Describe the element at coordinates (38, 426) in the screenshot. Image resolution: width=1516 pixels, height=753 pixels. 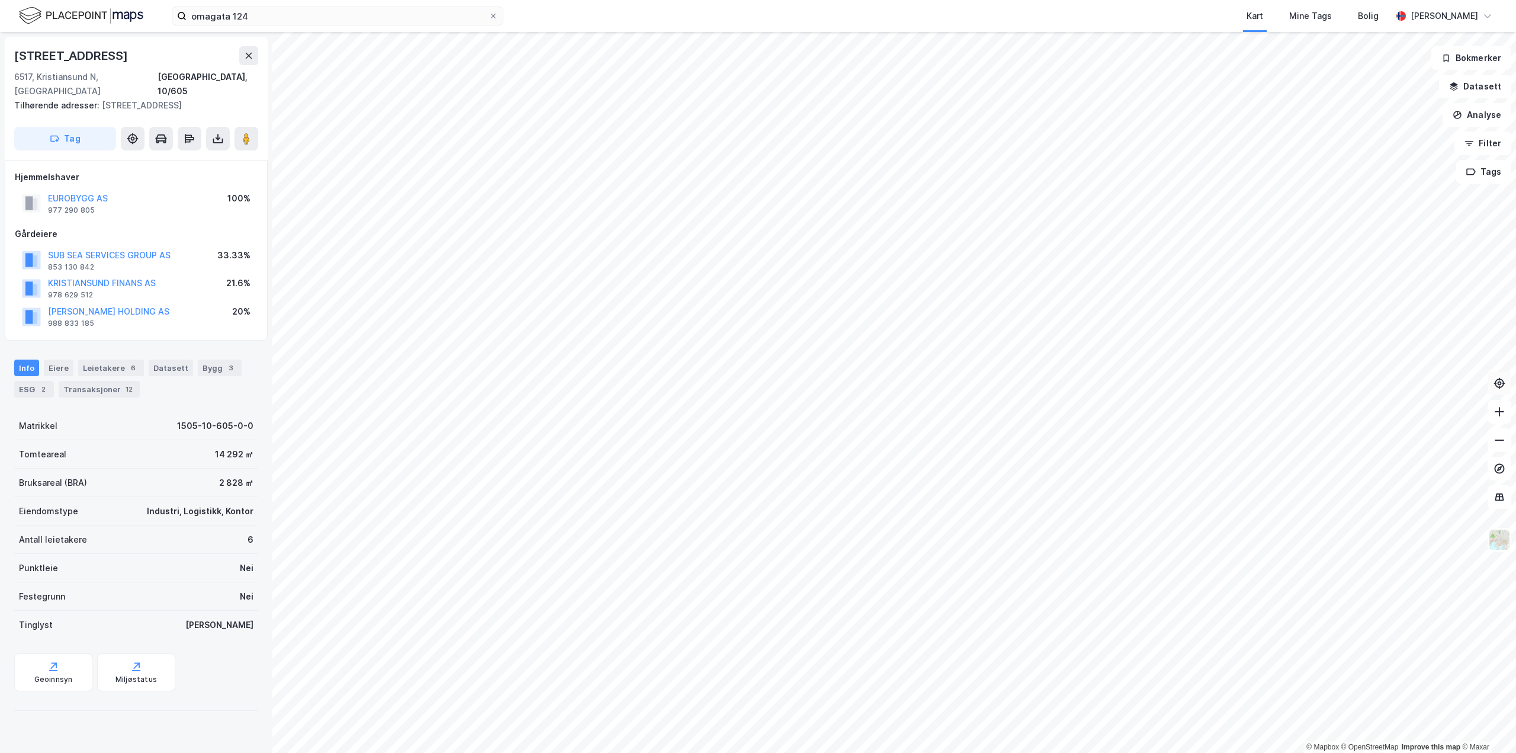
I see `div: Matrikkel` at that location.